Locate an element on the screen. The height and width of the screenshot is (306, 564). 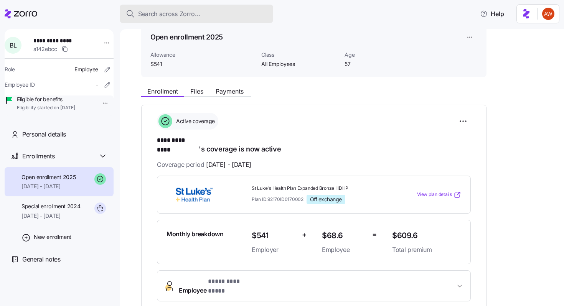
button: Help is located at coordinates (492, 14).